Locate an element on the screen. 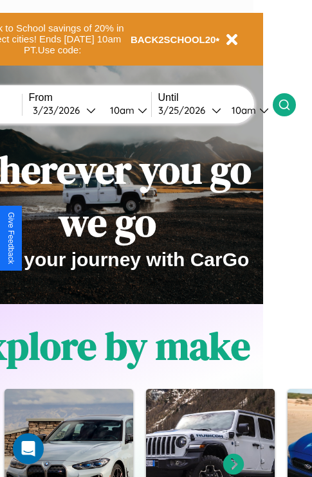  label: From is located at coordinates (90, 98).